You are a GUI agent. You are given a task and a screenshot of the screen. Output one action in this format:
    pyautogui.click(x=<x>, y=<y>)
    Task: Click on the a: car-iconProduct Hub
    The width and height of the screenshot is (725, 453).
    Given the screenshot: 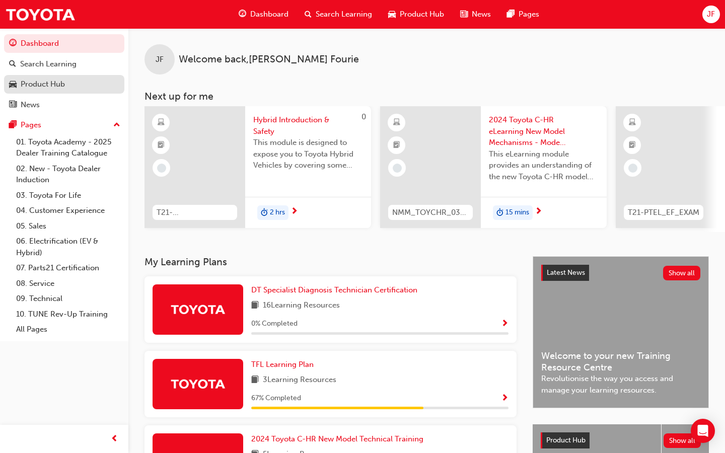 What is the action you would take?
    pyautogui.click(x=416, y=14)
    